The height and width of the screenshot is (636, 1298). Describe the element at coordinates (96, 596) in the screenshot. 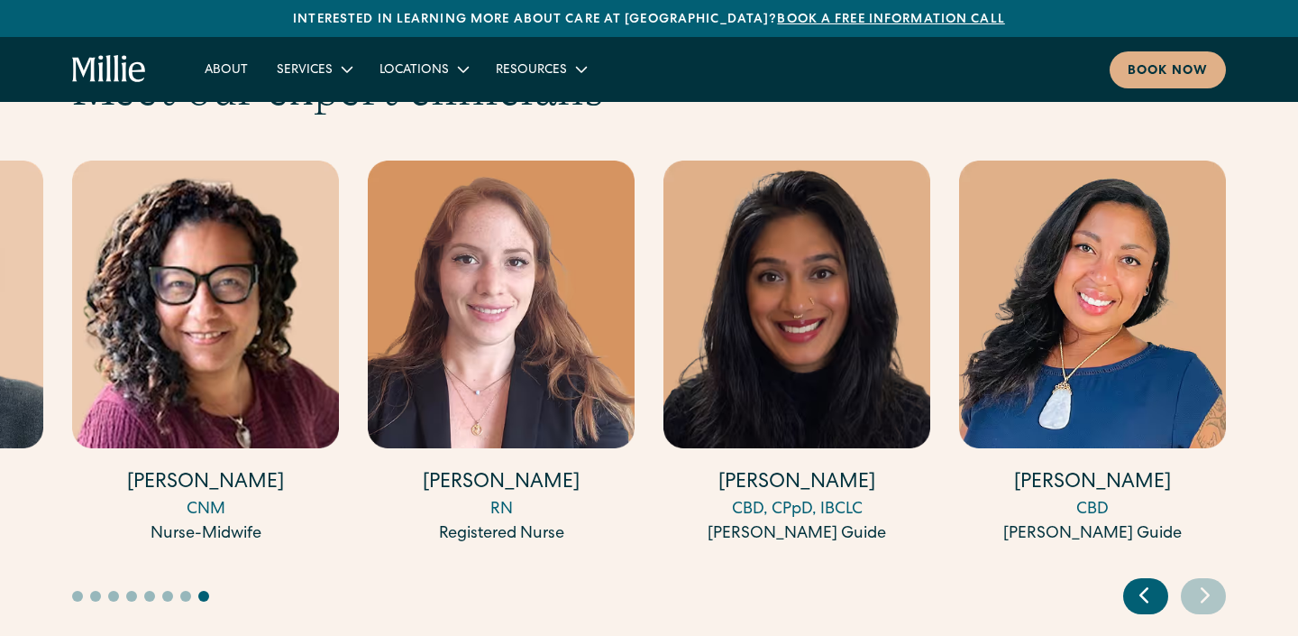

I see `button: Go to slide 2` at that location.